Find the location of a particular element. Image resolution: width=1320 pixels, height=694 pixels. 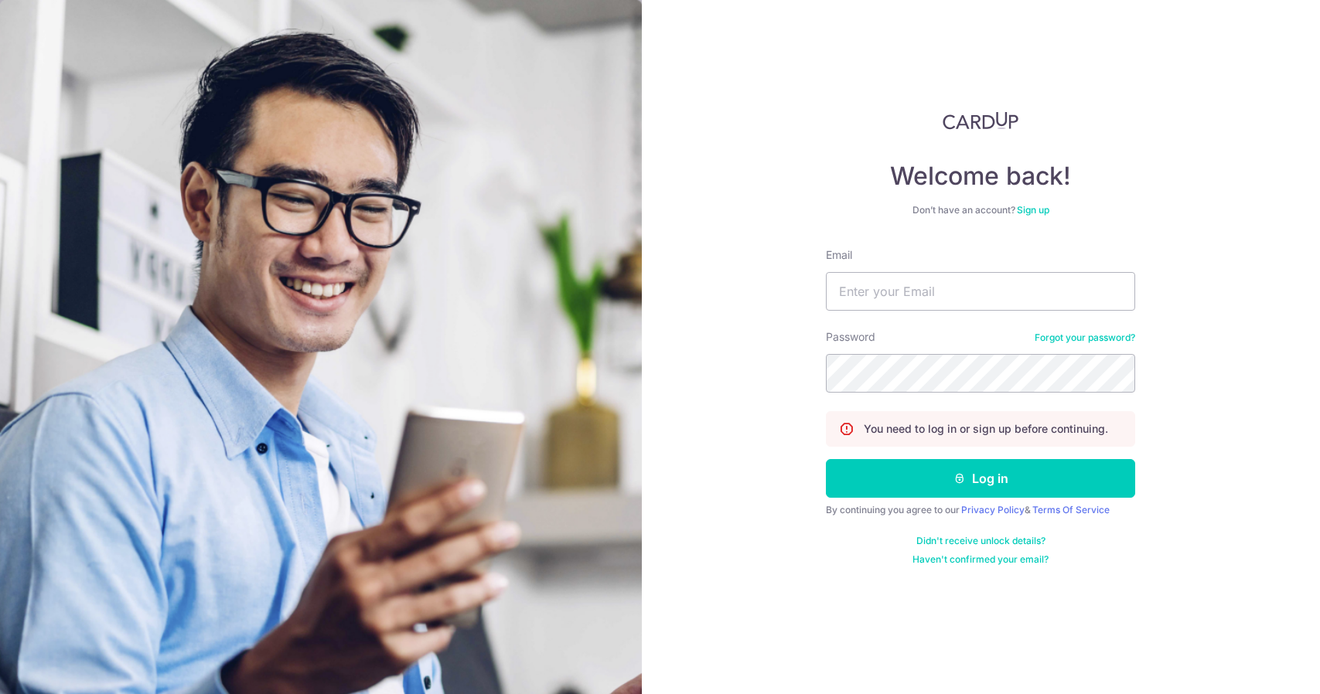

input: Enter your Email is located at coordinates (980, 291).